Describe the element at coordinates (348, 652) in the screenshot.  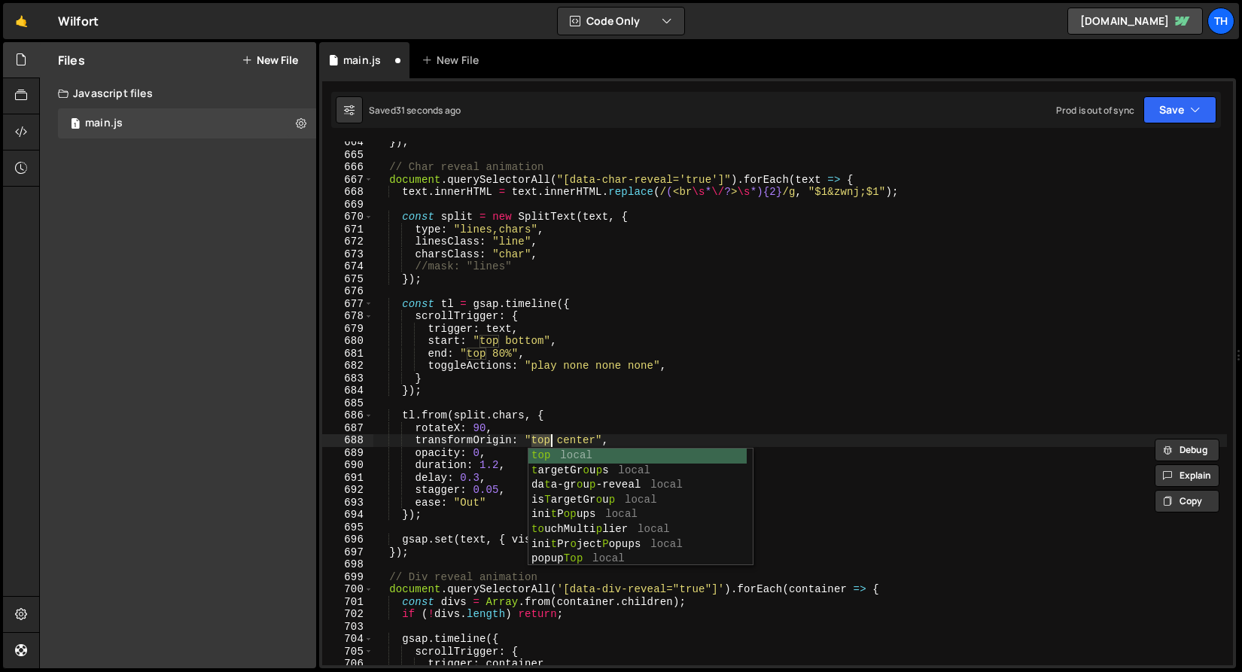
I see `div: 705` at that location.